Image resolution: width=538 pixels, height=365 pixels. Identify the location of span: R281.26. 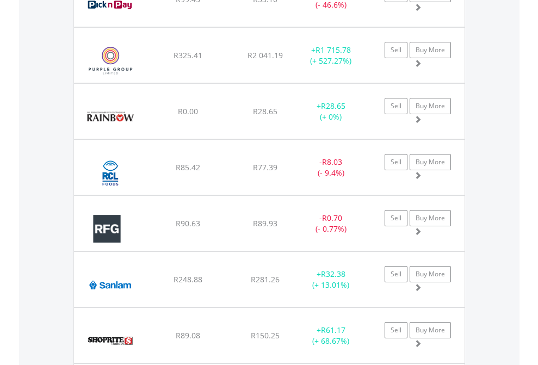
(265, 279).